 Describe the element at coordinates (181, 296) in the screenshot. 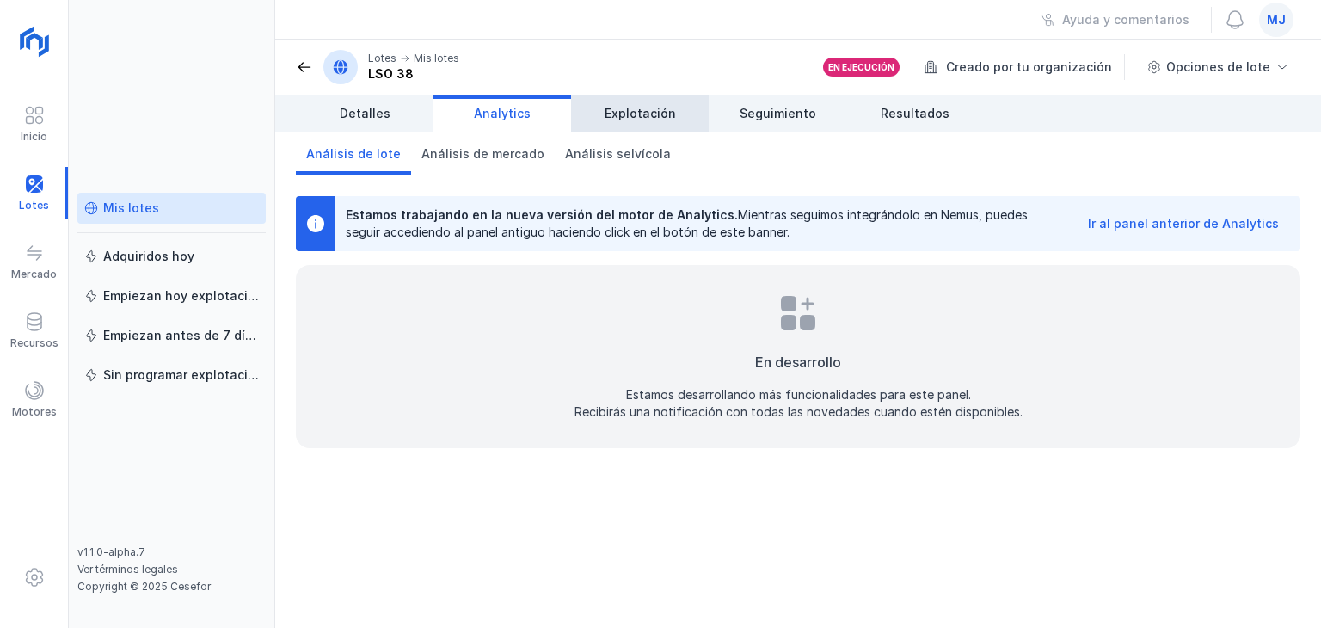

I see `div: Empiezan hoy explotación` at that location.